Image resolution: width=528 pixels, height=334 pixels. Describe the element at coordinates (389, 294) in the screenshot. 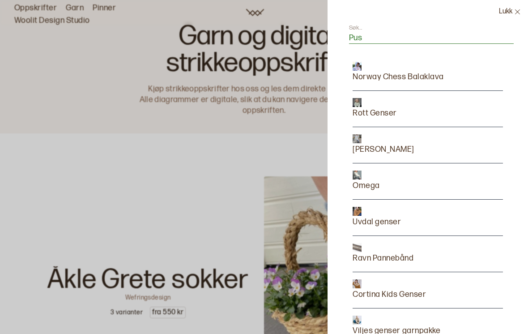

I see `p: Cortina Kids Genser` at that location.